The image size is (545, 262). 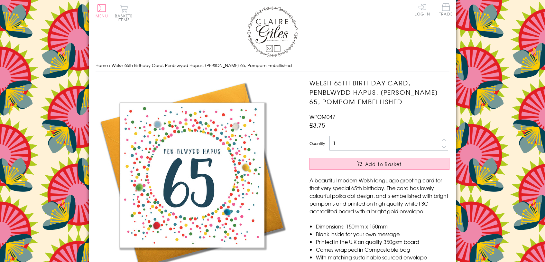 What do you see at coordinates (317, 125) in the screenshot?
I see `span: £3.75` at bounding box center [317, 125].